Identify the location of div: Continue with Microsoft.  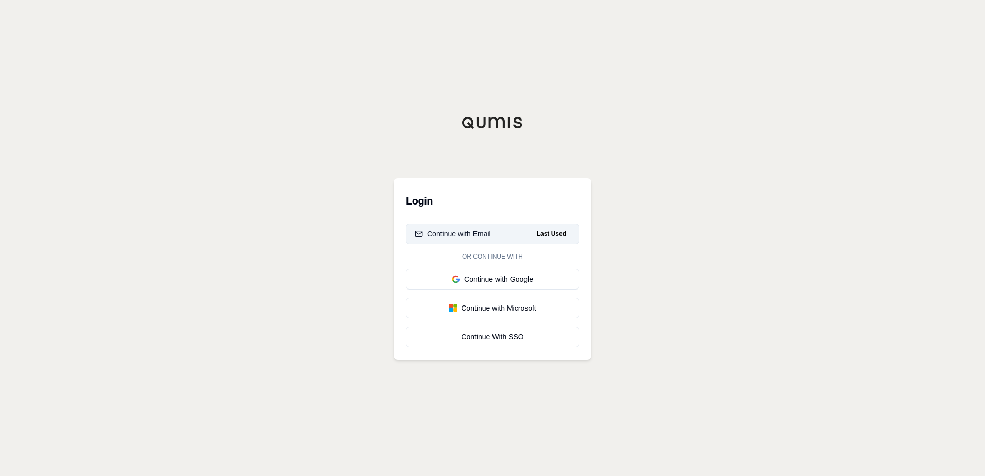
(493, 308).